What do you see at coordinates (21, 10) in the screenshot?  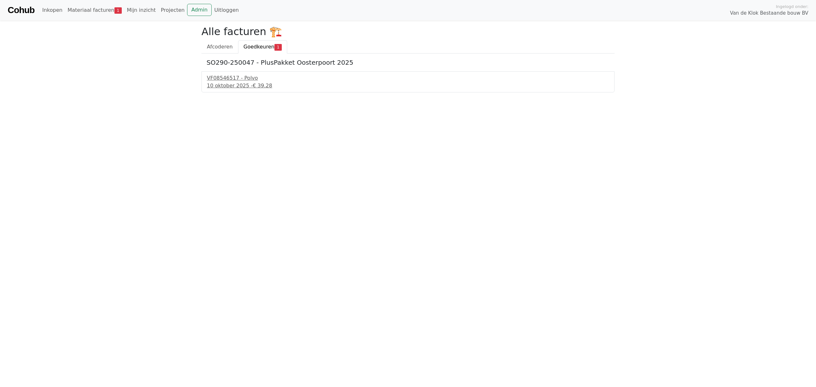 I see `a: Cohub` at bounding box center [21, 10].